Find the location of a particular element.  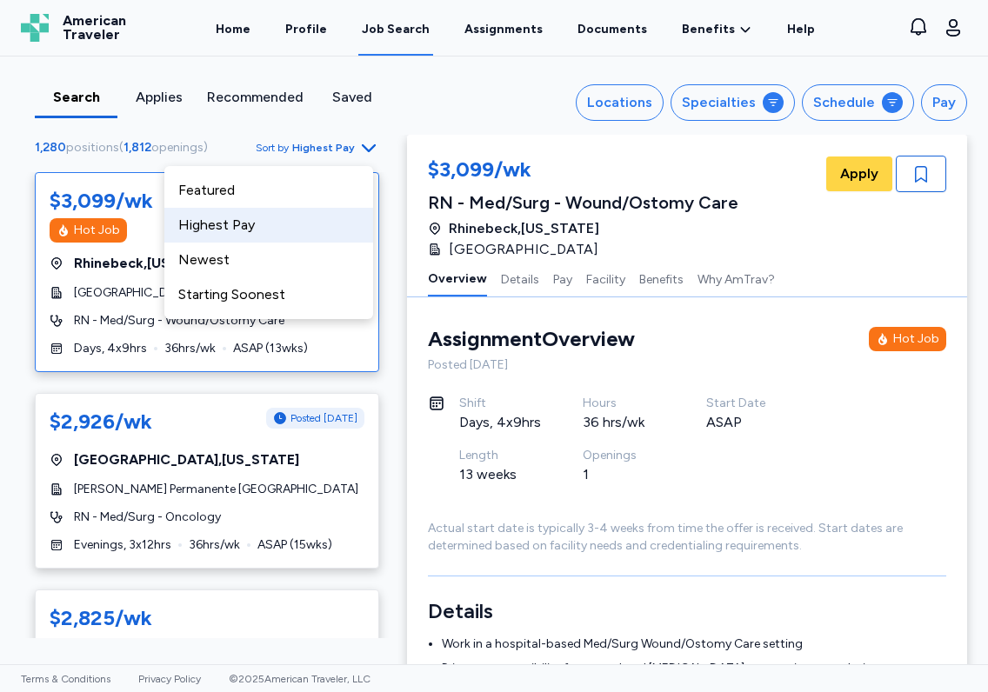

span: RN - Med/Surg - Wound/Ostomy Care is located at coordinates (179, 321).